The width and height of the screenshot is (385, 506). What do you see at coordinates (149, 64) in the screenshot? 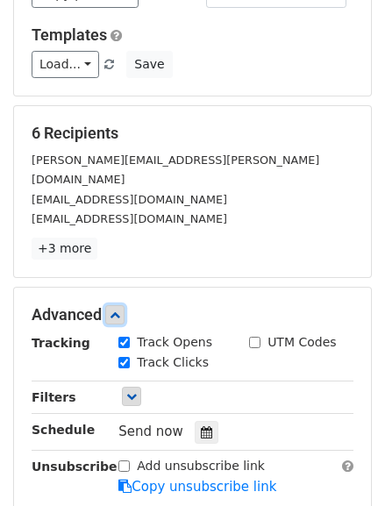
I see `button: Save` at bounding box center [149, 64].